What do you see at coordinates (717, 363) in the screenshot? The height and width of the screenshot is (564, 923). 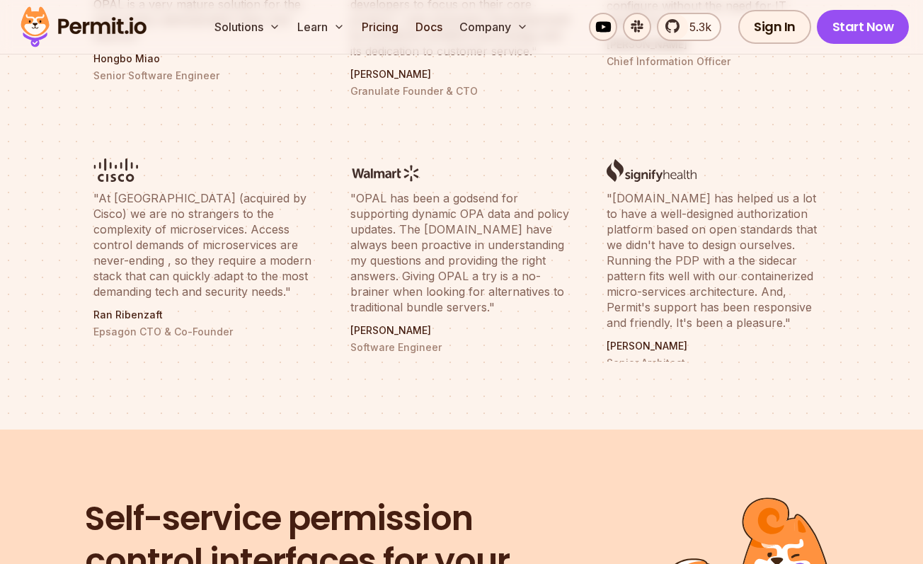 I see `p: Senior Architect` at bounding box center [717, 363].